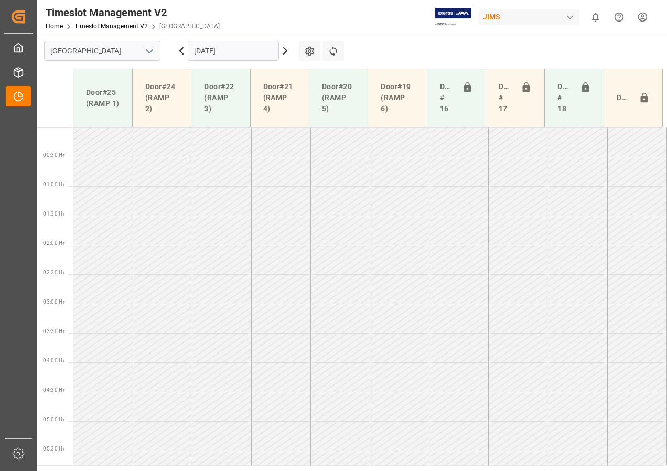  What do you see at coordinates (54, 419) in the screenshot?
I see `span: 05:00 Hr` at bounding box center [54, 419].